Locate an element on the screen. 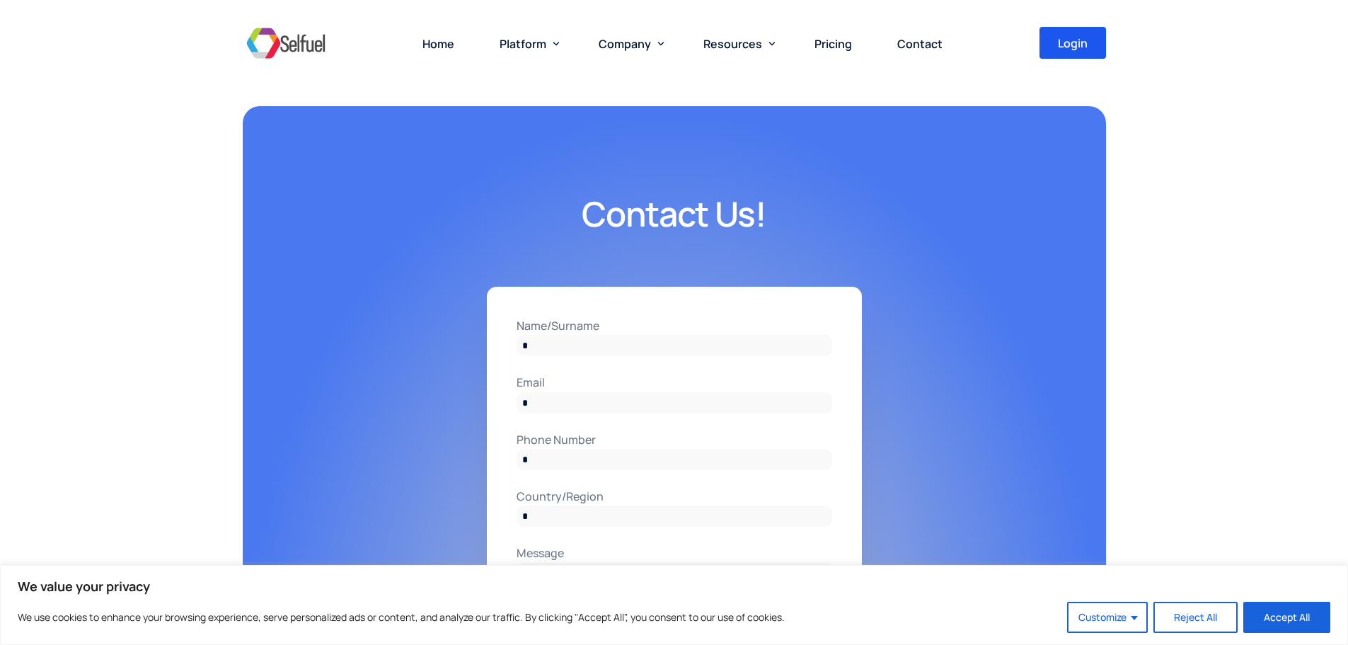 The height and width of the screenshot is (645, 1348). p: We use cookies to enhance your browsing experience, serve personalized ads or content, and analyz... is located at coordinates (401, 617).